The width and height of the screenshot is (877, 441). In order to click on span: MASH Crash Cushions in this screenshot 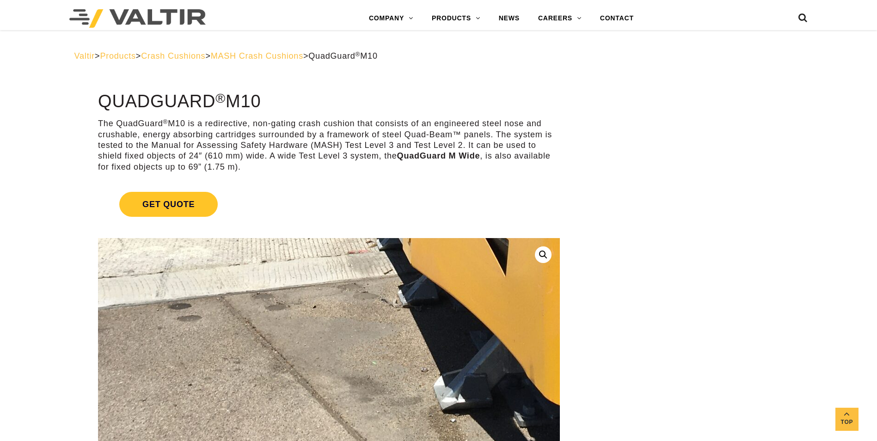, I will do `click(257, 56)`.